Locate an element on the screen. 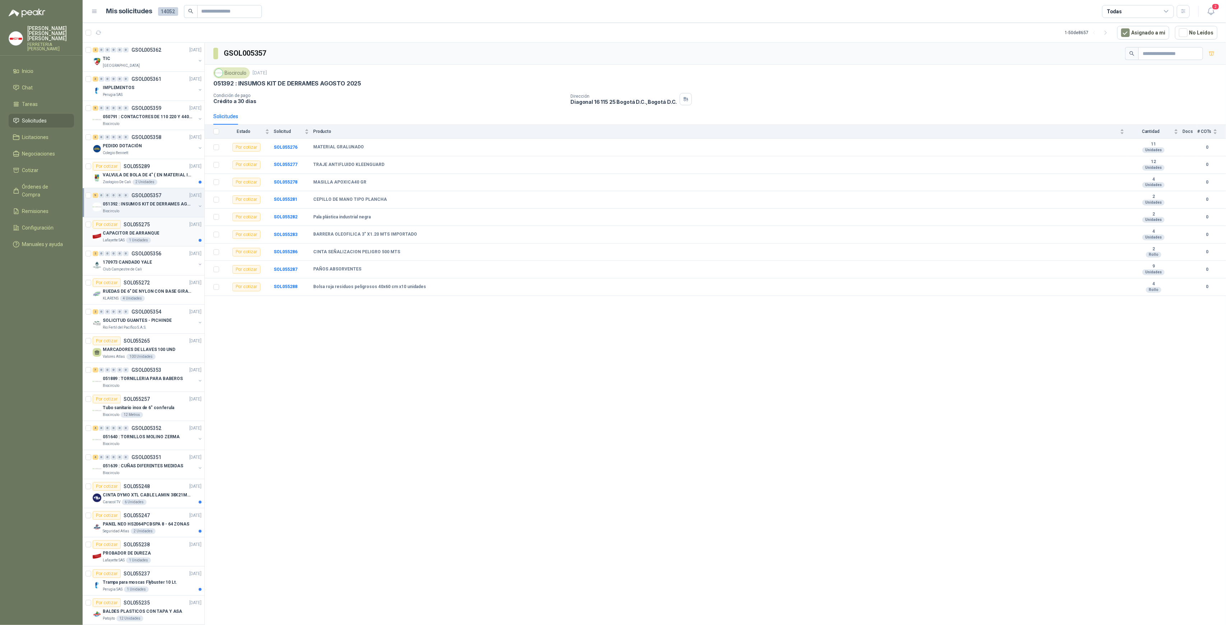 This screenshot has height=625, width=1226. b: 12 is located at coordinates (1153, 162).